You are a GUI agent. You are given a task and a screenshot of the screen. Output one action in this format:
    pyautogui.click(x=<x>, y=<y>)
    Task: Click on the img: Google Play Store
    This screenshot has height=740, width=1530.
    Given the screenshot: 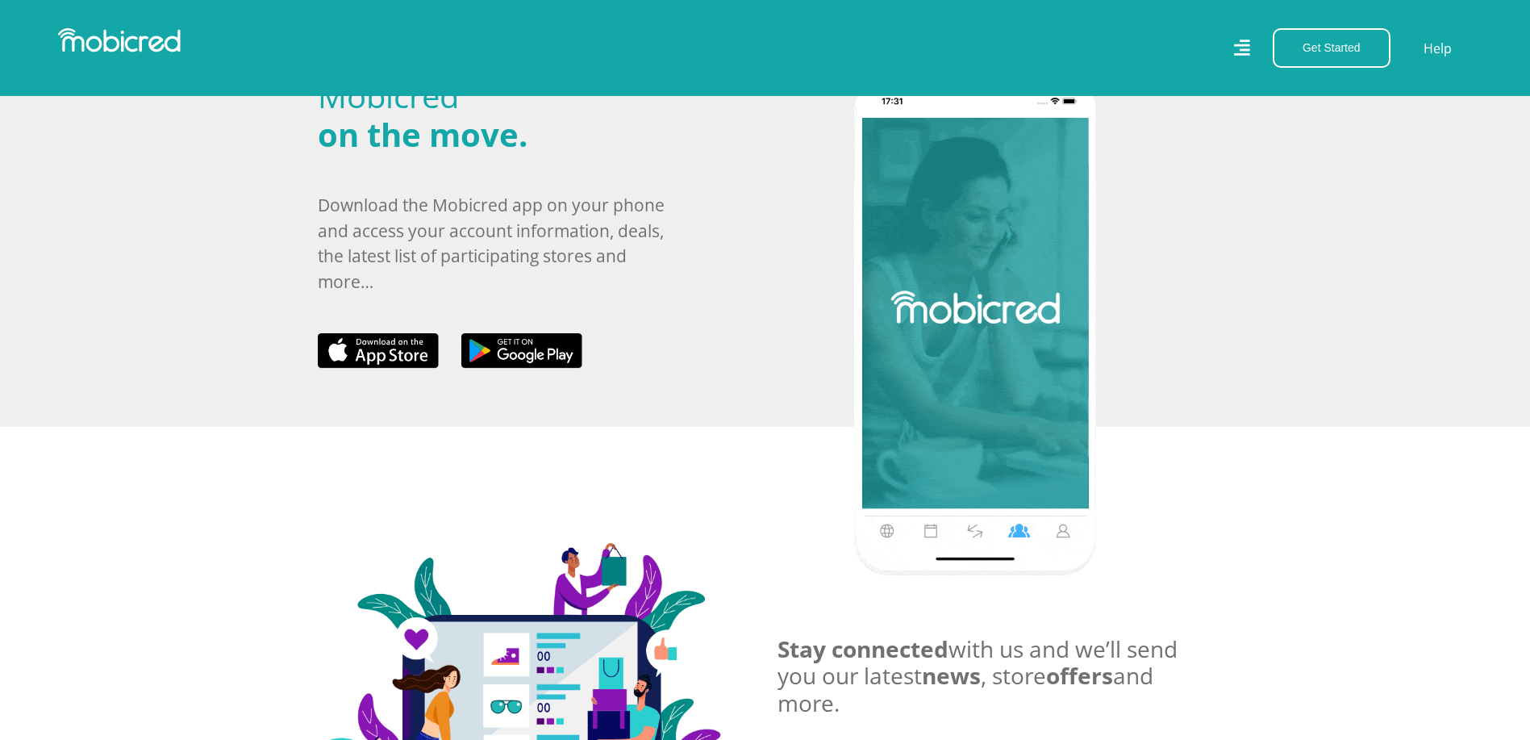 What is the action you would take?
    pyautogui.click(x=522, y=351)
    